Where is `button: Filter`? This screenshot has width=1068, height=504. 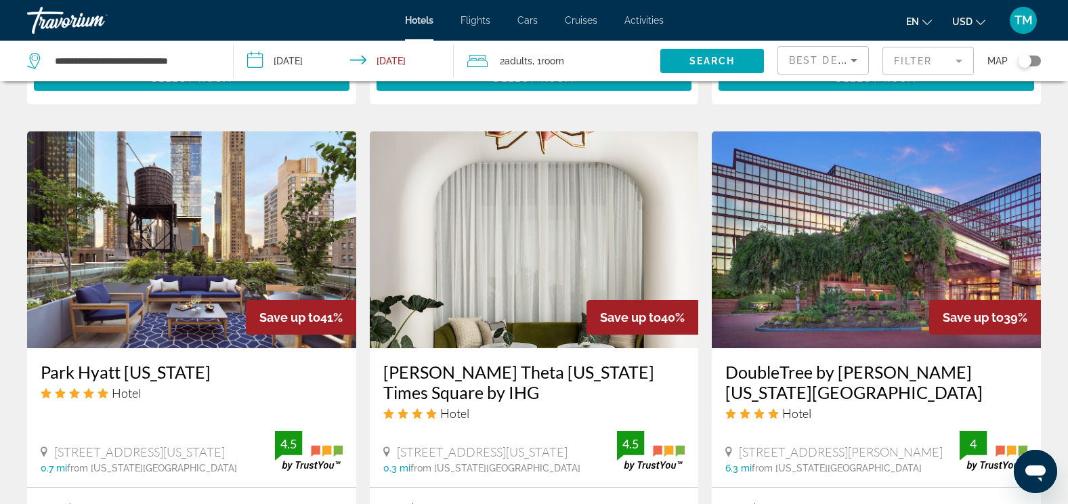
button: Filter is located at coordinates (927, 61).